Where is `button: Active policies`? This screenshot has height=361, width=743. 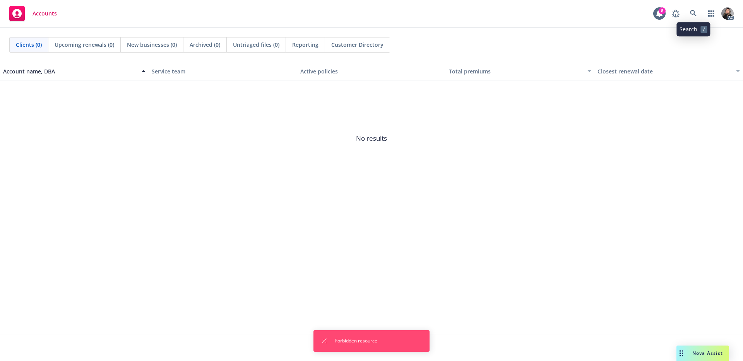
button: Active policies is located at coordinates (371, 71).